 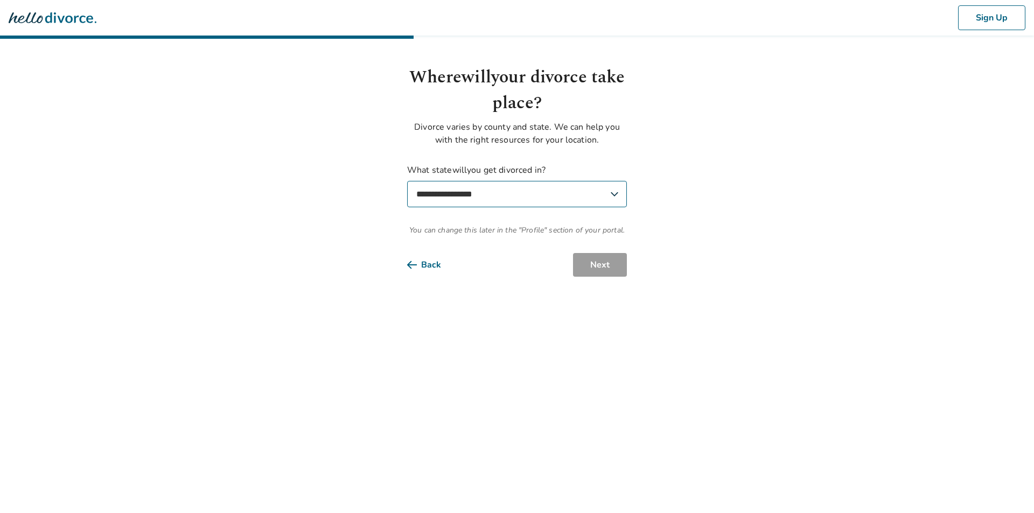 What do you see at coordinates (600, 265) in the screenshot?
I see `button: Next` at bounding box center [600, 265].